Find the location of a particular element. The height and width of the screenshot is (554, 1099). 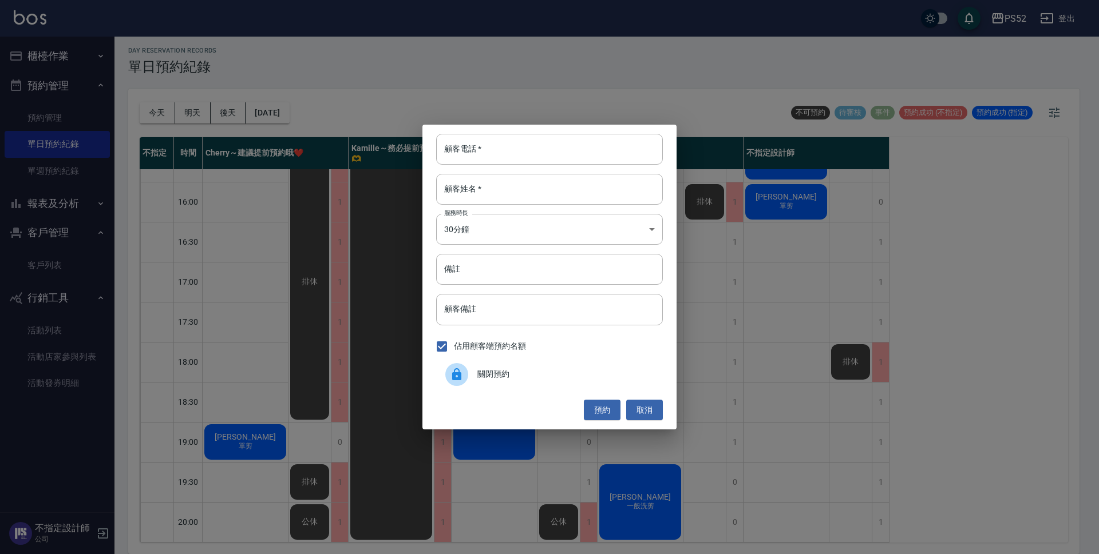

label: 服務時長 is located at coordinates (456, 213).